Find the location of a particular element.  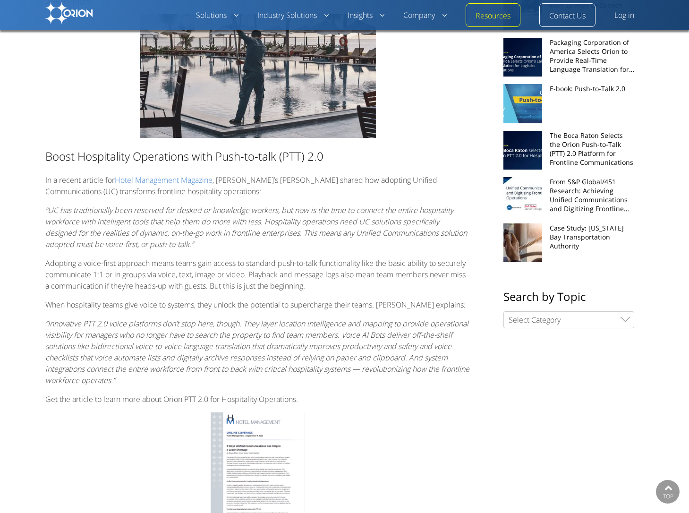

a: Insights is located at coordinates (366, 16).